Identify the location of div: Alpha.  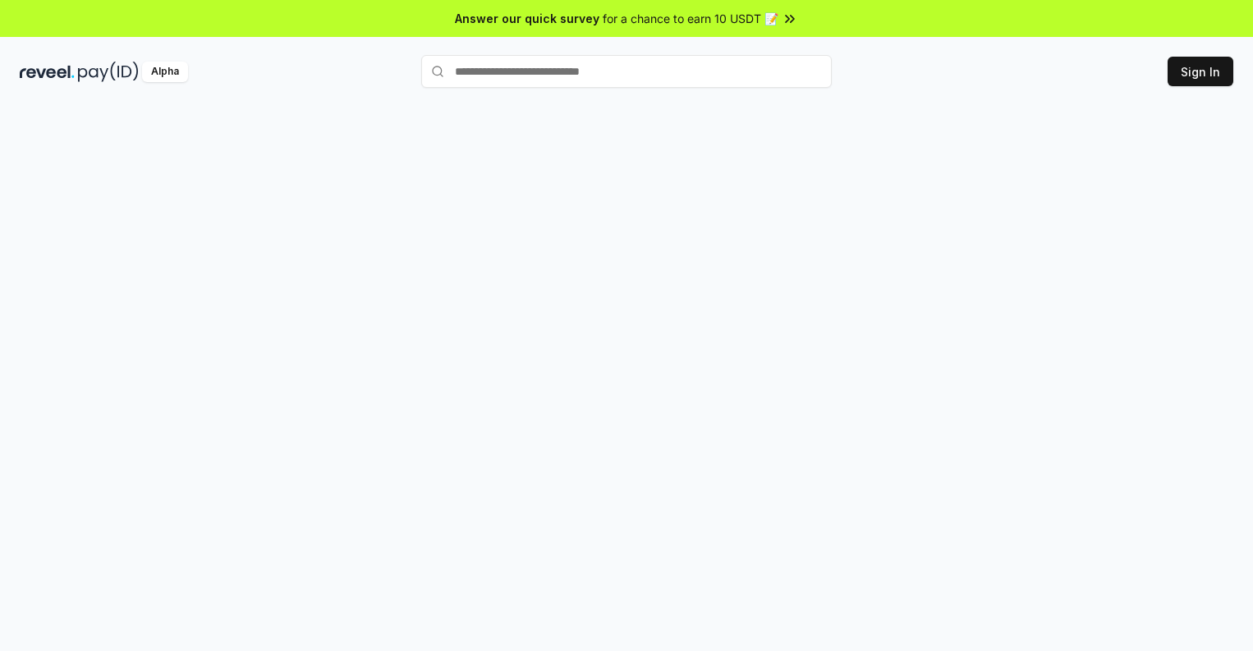
(165, 71).